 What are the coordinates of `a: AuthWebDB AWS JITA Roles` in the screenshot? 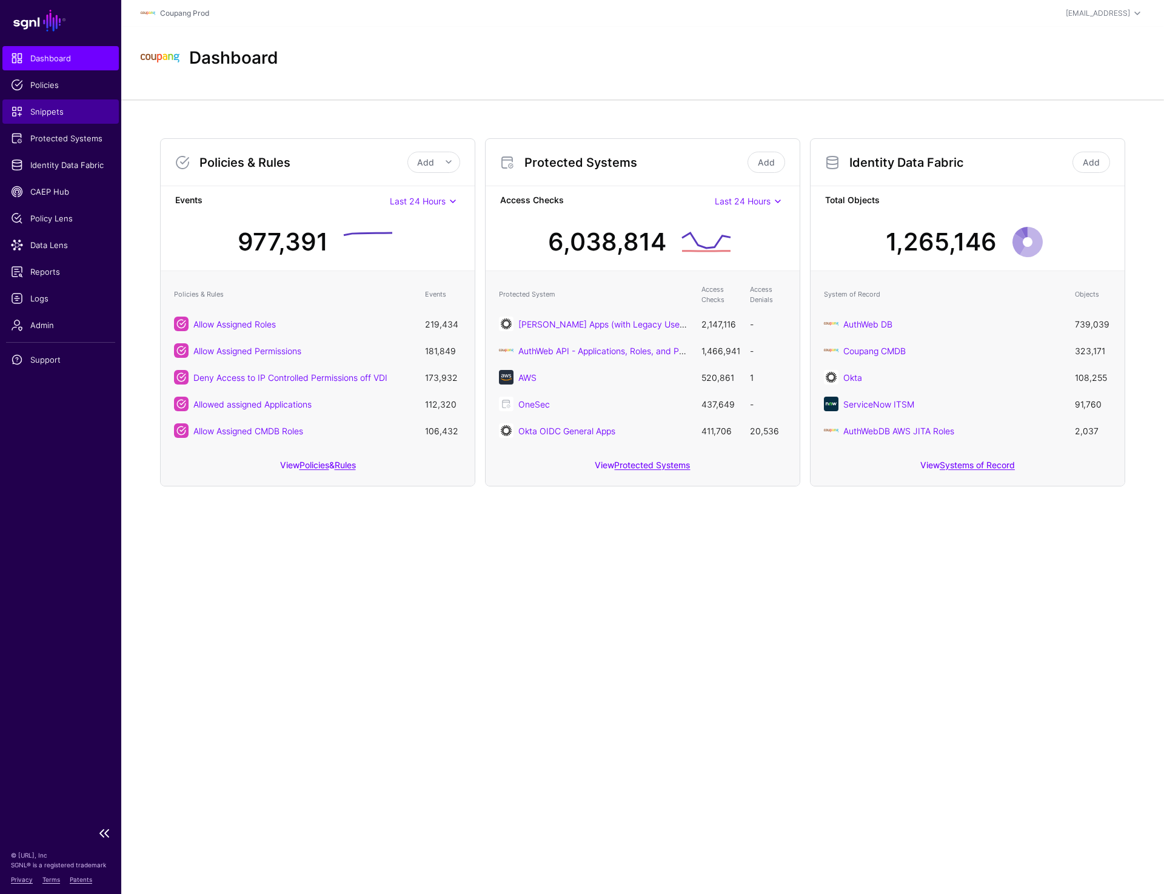 It's located at (899, 430).